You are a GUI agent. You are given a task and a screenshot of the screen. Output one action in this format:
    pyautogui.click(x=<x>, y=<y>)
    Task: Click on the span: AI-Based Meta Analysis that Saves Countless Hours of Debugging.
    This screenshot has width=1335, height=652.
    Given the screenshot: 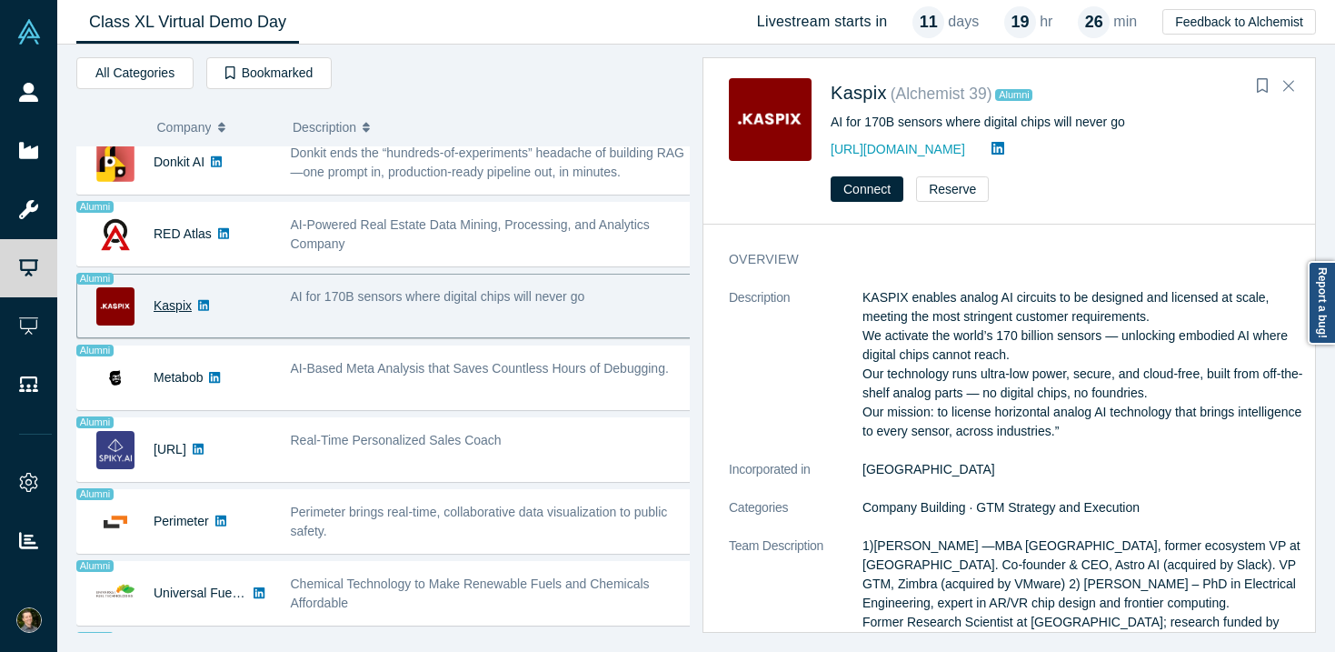 What is the action you would take?
    pyautogui.click(x=480, y=368)
    